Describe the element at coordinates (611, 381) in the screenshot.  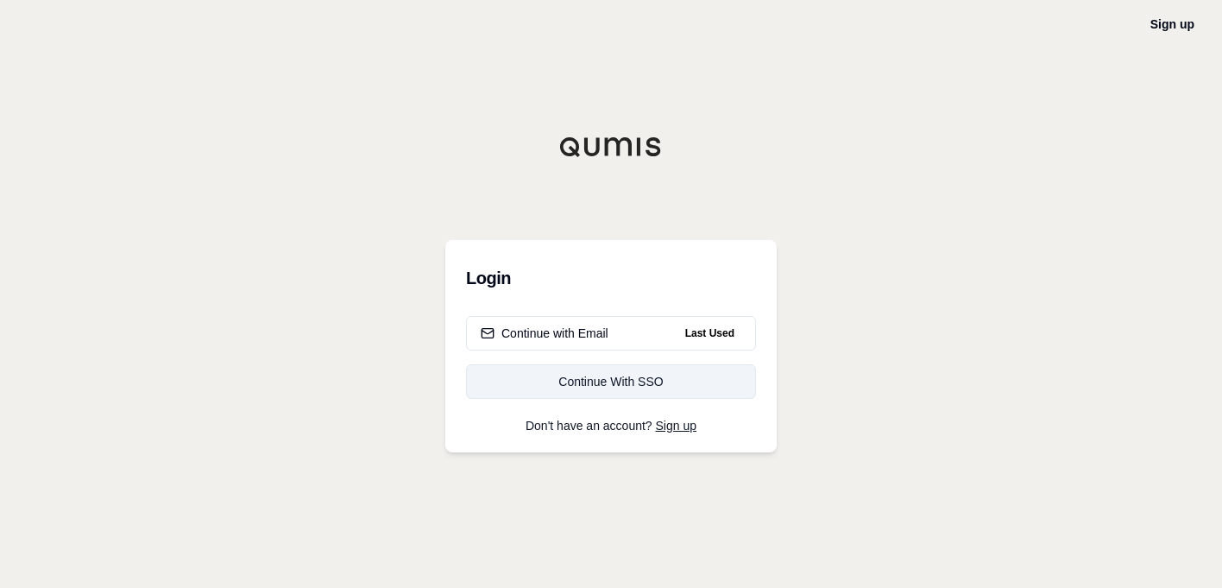
I see `a: Continue With SSO` at that location.